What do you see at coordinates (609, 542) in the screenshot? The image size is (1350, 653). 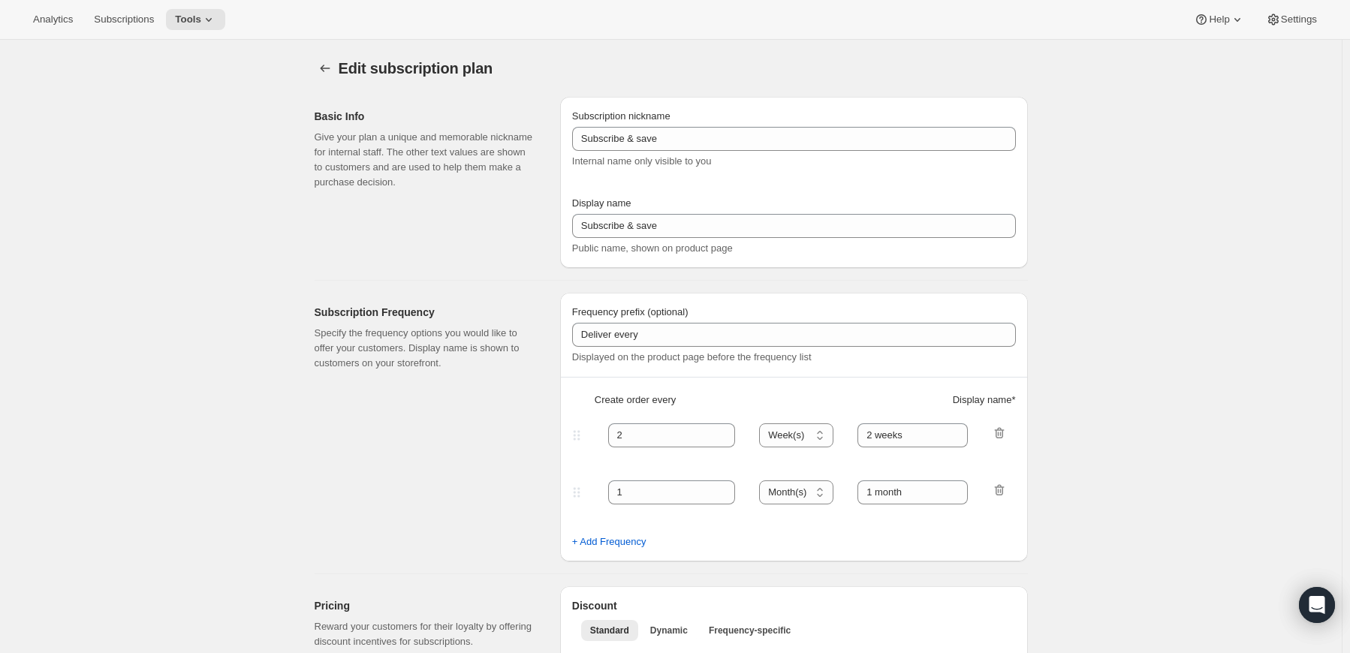 I see `span: + Add Frequency` at bounding box center [609, 542].